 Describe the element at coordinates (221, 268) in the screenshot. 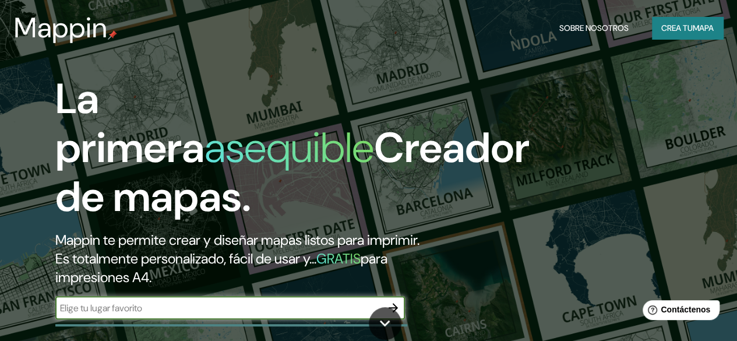

I see `font: para impresiones A4.` at that location.